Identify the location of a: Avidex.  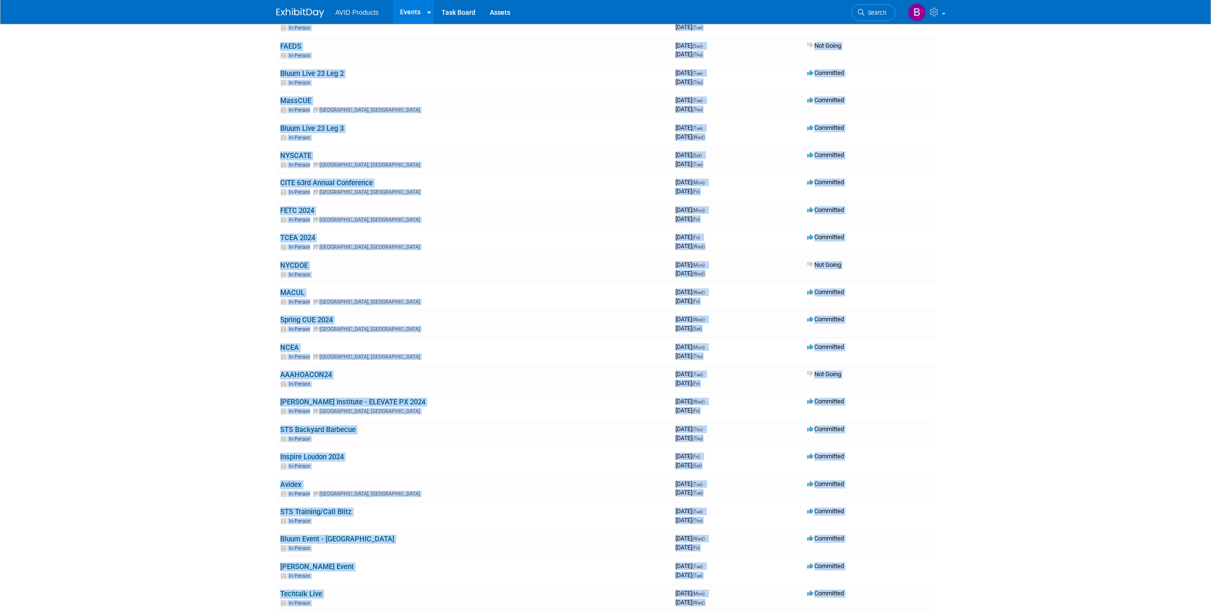
(291, 485).